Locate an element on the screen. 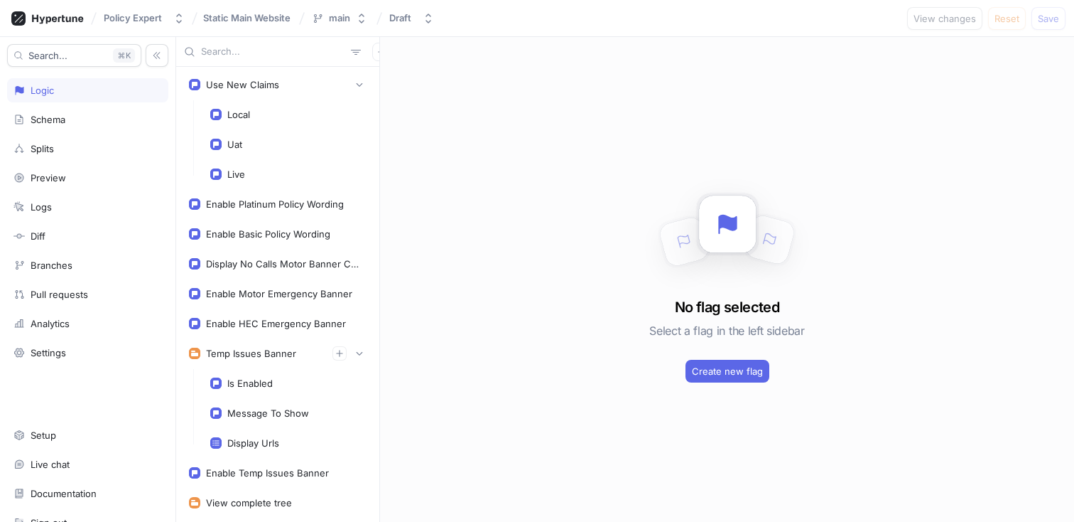 Image resolution: width=1074 pixels, height=522 pixels. div: Settings is located at coordinates (48, 352).